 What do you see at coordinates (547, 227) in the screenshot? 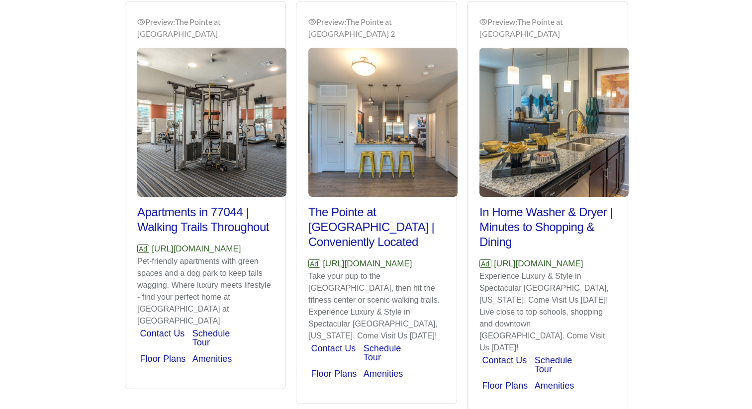
I see `h2: In Home Washer & Dryer | Minutes to Shopping & Dining` at bounding box center [547, 227].